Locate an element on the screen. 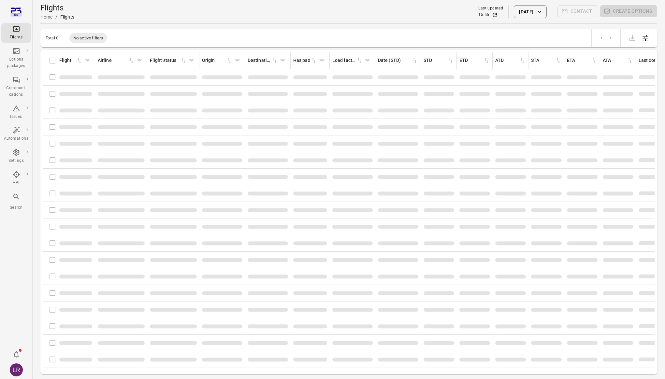 This screenshot has width=665, height=379. a: Flights is located at coordinates (16, 33).